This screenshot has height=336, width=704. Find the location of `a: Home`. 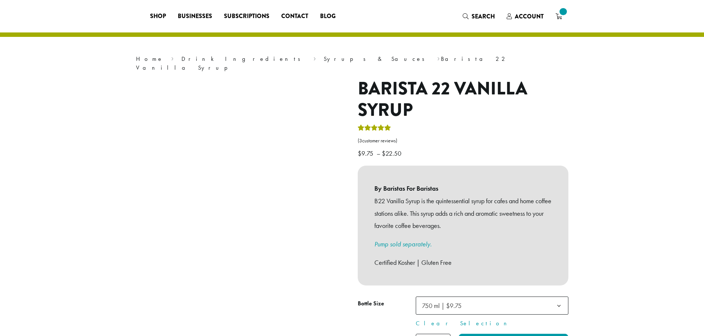

a: Home is located at coordinates (150, 59).